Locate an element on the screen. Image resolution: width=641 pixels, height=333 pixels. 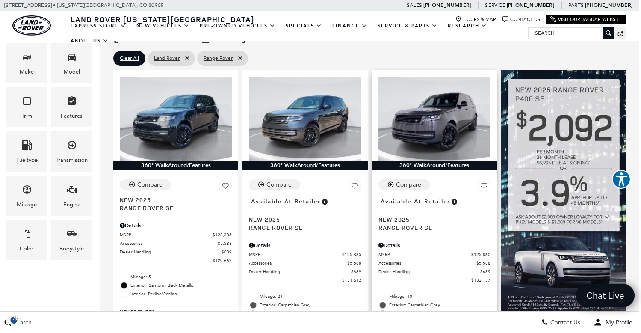
span: Mileage is located at coordinates (27, 191).